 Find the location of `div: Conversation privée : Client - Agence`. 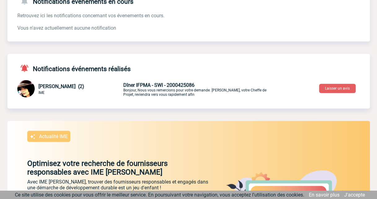

div: Conversation privée : Client - Agence is located at coordinates (193, 89).